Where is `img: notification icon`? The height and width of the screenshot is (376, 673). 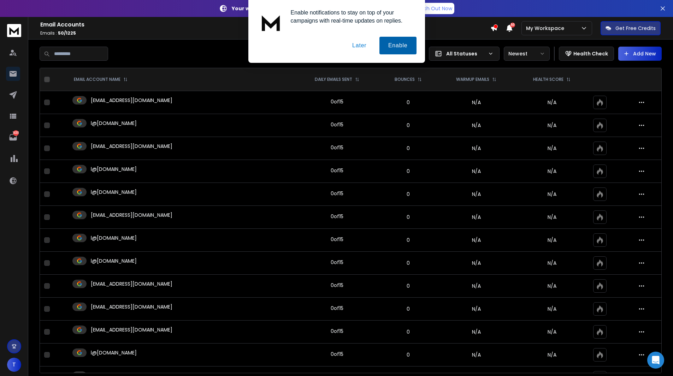
img: notification icon is located at coordinates (271, 23).